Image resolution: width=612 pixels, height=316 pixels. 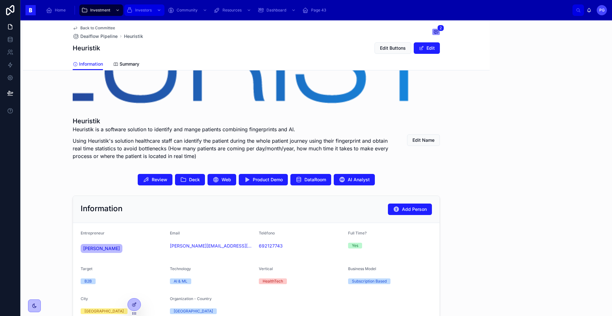 What do you see at coordinates (415, 210) in the screenshot?
I see `span: Add Person` at bounding box center [415, 210].